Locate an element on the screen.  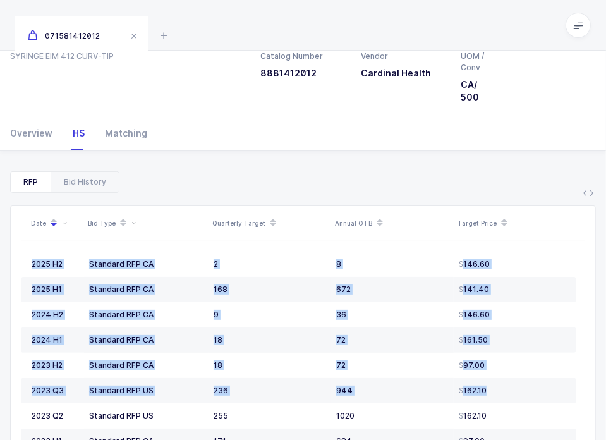
span: 161.50 is located at coordinates (473, 340).